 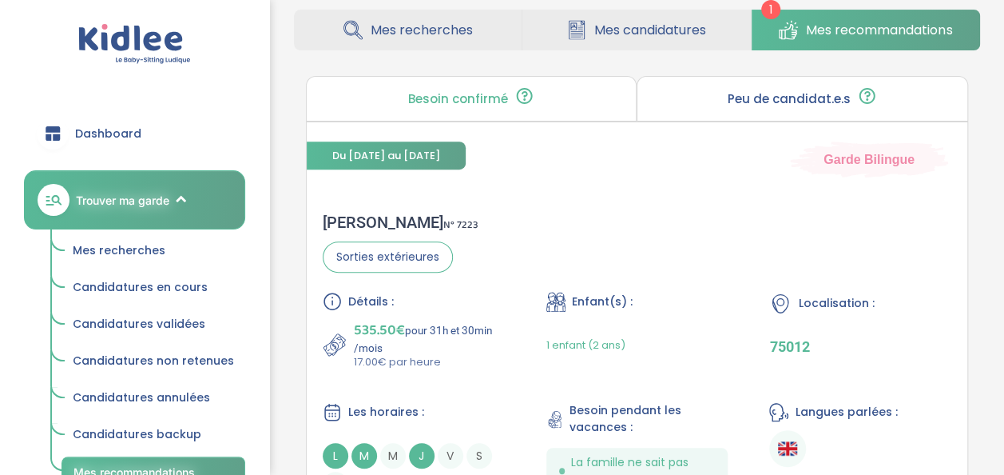 What do you see at coordinates (141, 397) in the screenshot?
I see `span: Candidatures annulées` at bounding box center [141, 397].